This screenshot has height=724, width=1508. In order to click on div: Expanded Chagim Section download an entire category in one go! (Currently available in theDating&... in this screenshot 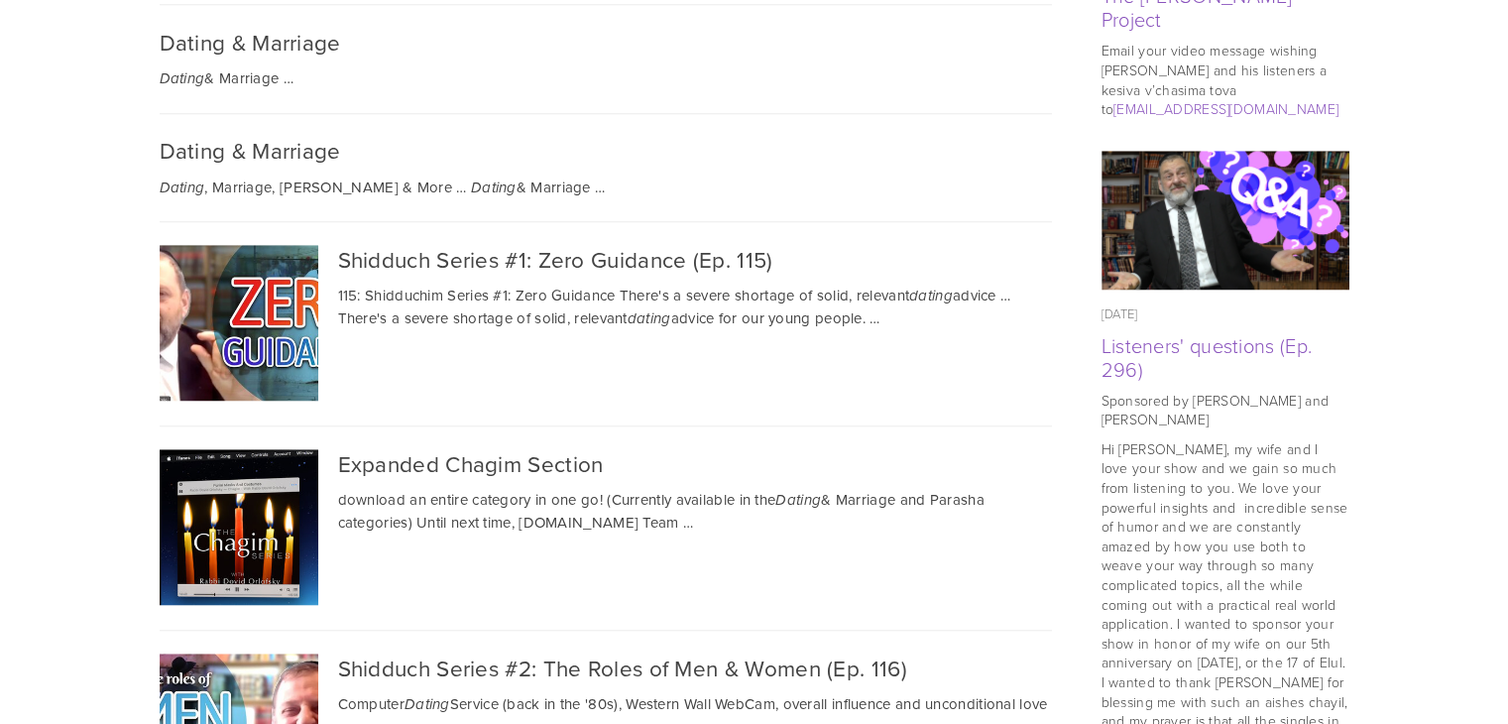, I will do `click(606, 527)`.